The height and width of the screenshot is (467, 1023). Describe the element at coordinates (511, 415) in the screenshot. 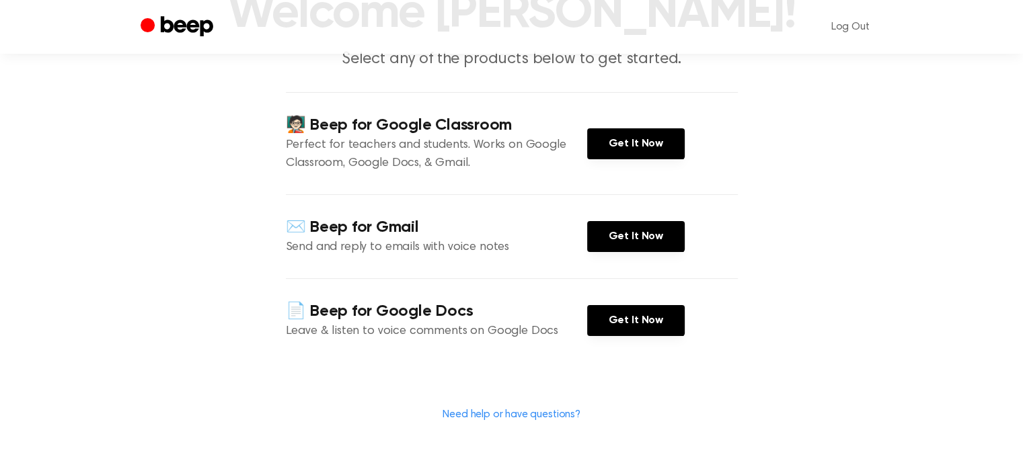

I see `a: Need help or have questions?` at that location.